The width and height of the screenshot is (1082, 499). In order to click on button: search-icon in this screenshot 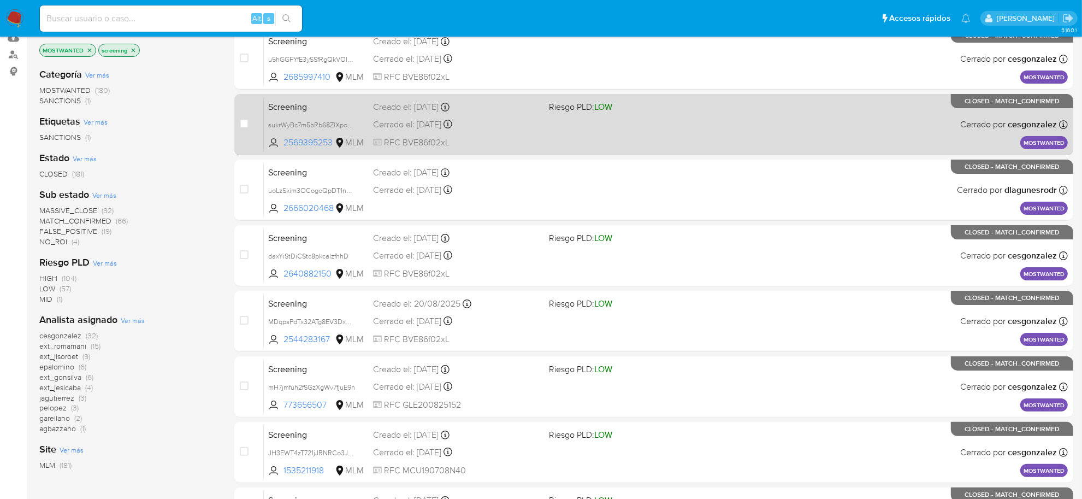, I will do `click(286, 19)`.